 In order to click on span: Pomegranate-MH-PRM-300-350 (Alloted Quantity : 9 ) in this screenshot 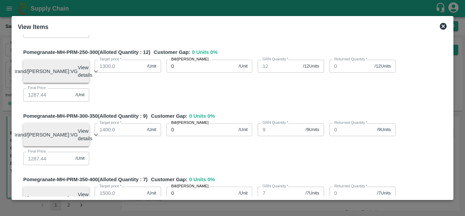, I will do `click(85, 116)`.